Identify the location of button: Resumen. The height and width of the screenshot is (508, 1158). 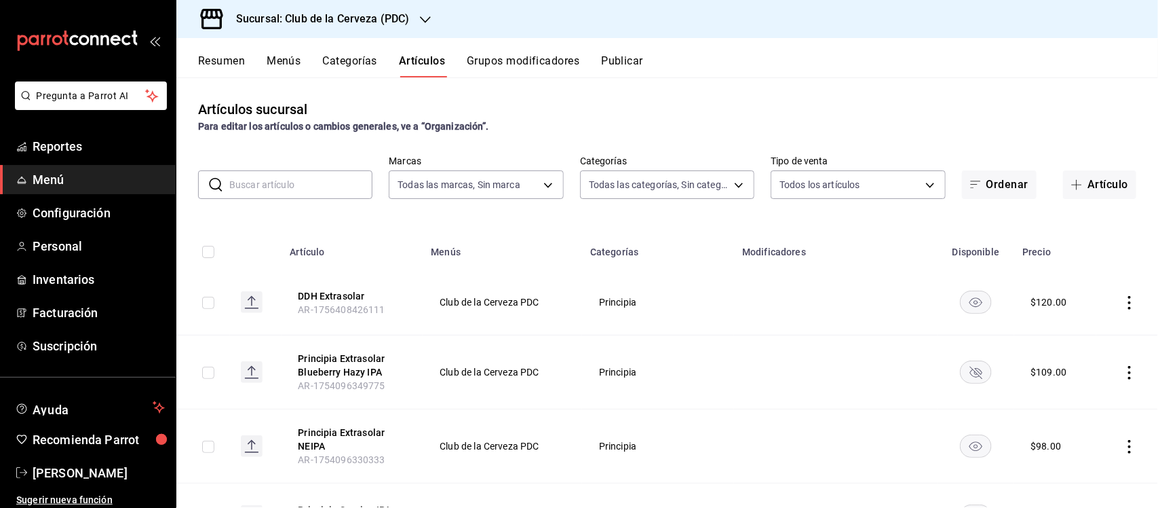
(221, 66).